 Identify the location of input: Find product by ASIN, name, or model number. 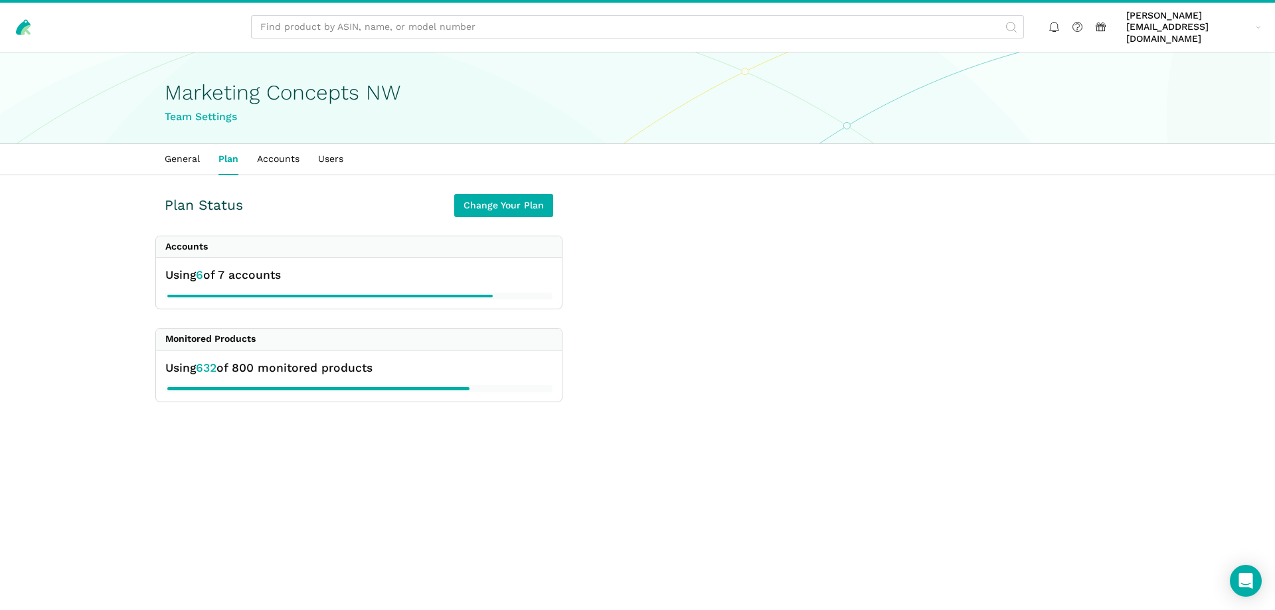
(637, 27).